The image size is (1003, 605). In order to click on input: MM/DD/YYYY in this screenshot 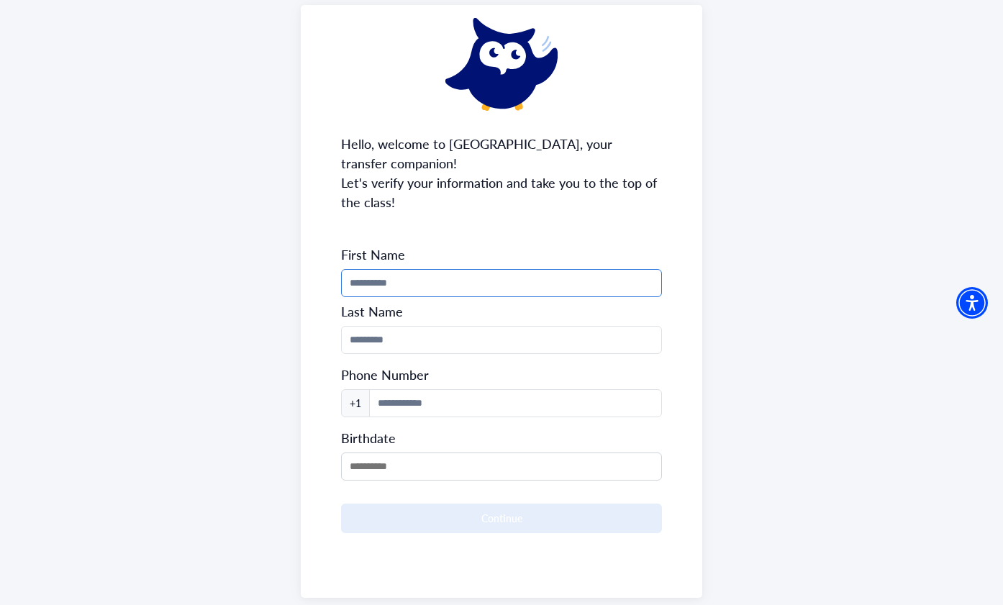, I will do `click(501, 466)`.